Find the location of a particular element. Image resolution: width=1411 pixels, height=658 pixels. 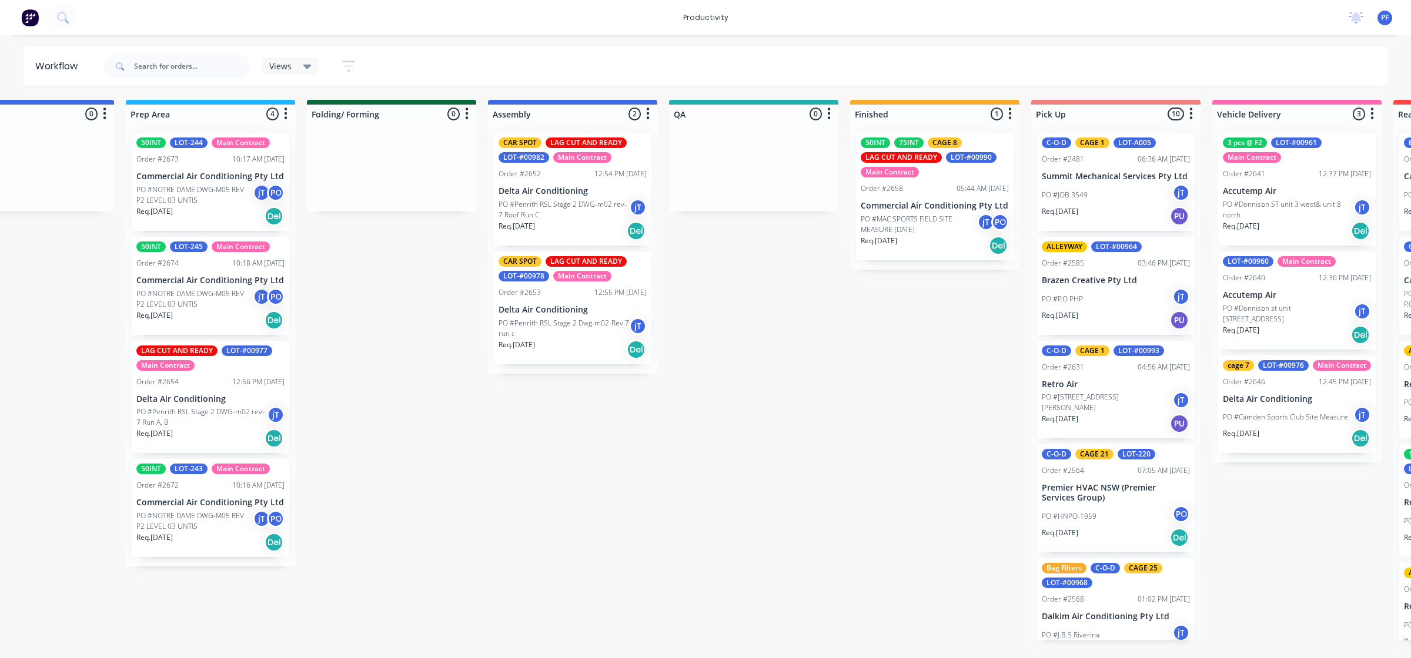

p: PO #Penrith RSL Stage 2 Dwg-m02-Rev 7 run c is located at coordinates (564, 329).